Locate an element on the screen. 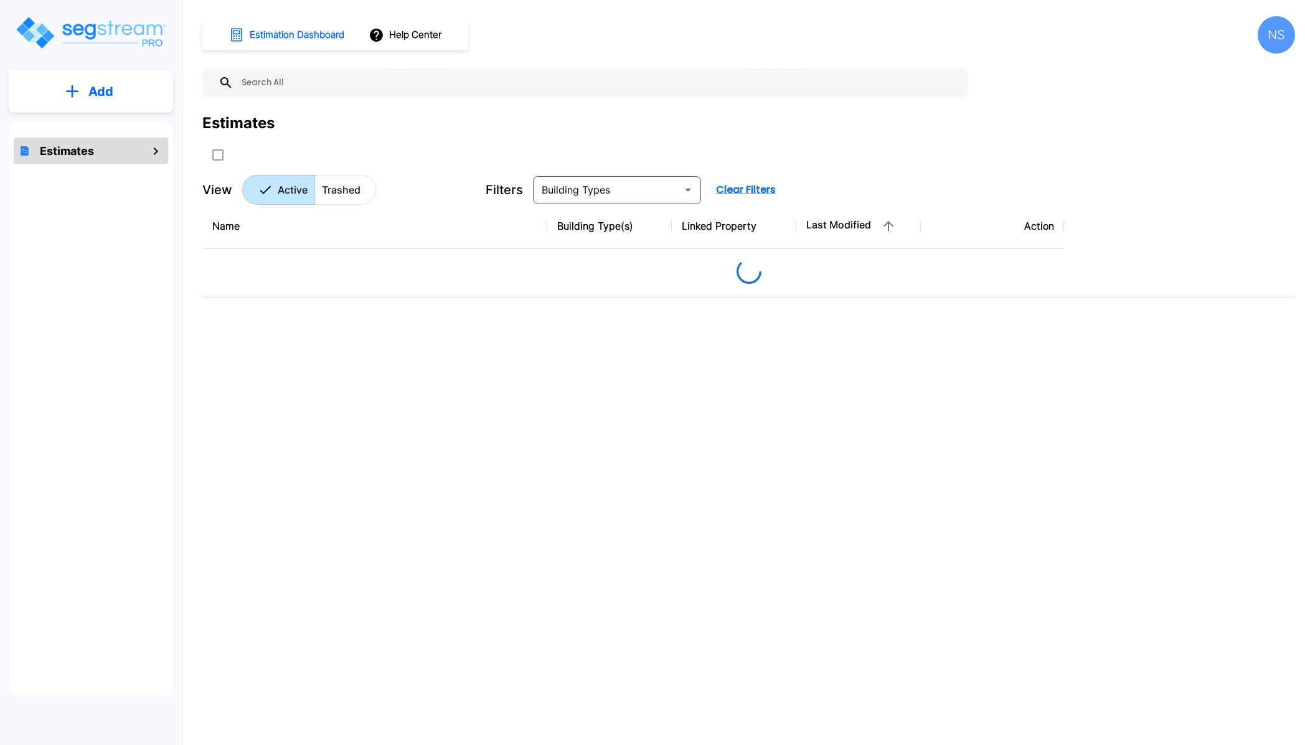 This screenshot has width=1305, height=745. h1: Estimates is located at coordinates (67, 151).